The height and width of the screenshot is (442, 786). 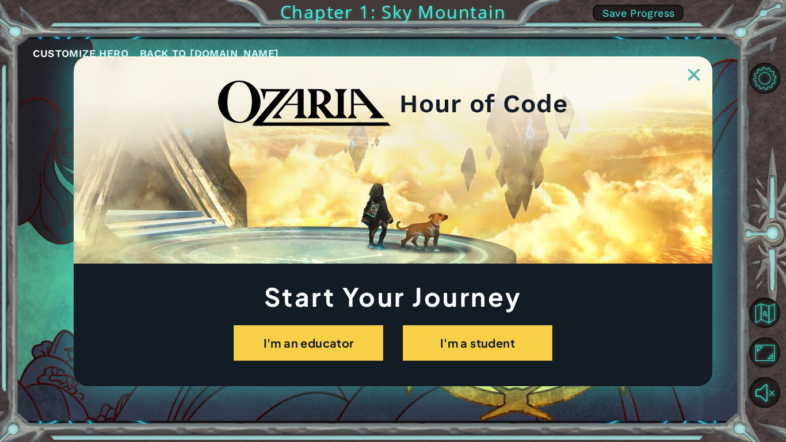 What do you see at coordinates (393, 296) in the screenshot?
I see `h1: Start Your Journey` at bounding box center [393, 296].